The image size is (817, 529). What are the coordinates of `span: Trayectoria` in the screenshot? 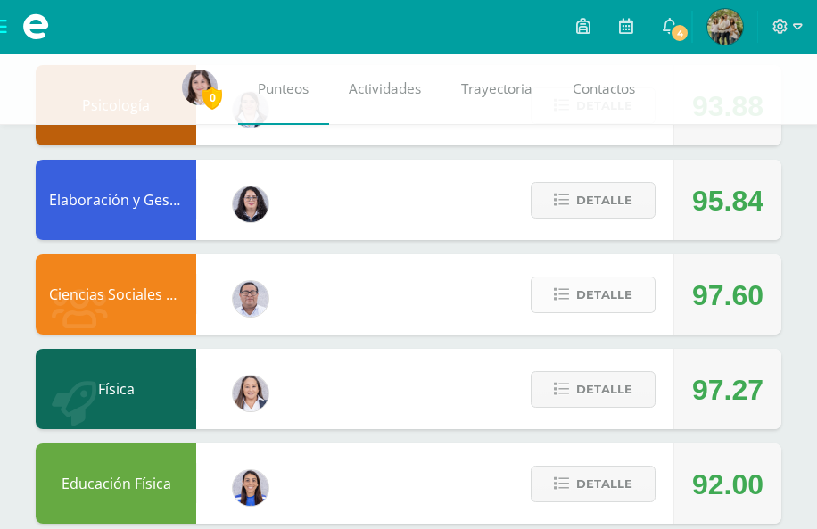 It's located at (497, 88).